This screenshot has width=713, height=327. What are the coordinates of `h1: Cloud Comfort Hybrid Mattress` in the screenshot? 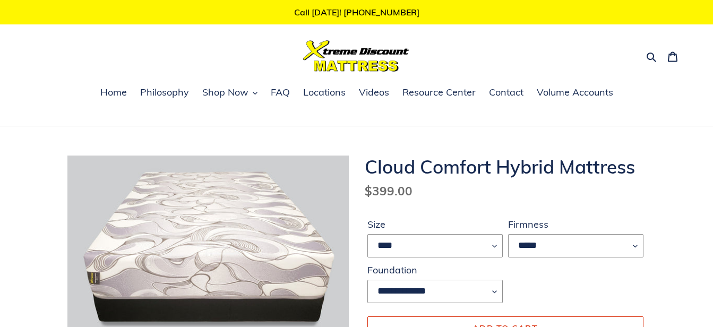 It's located at (506, 167).